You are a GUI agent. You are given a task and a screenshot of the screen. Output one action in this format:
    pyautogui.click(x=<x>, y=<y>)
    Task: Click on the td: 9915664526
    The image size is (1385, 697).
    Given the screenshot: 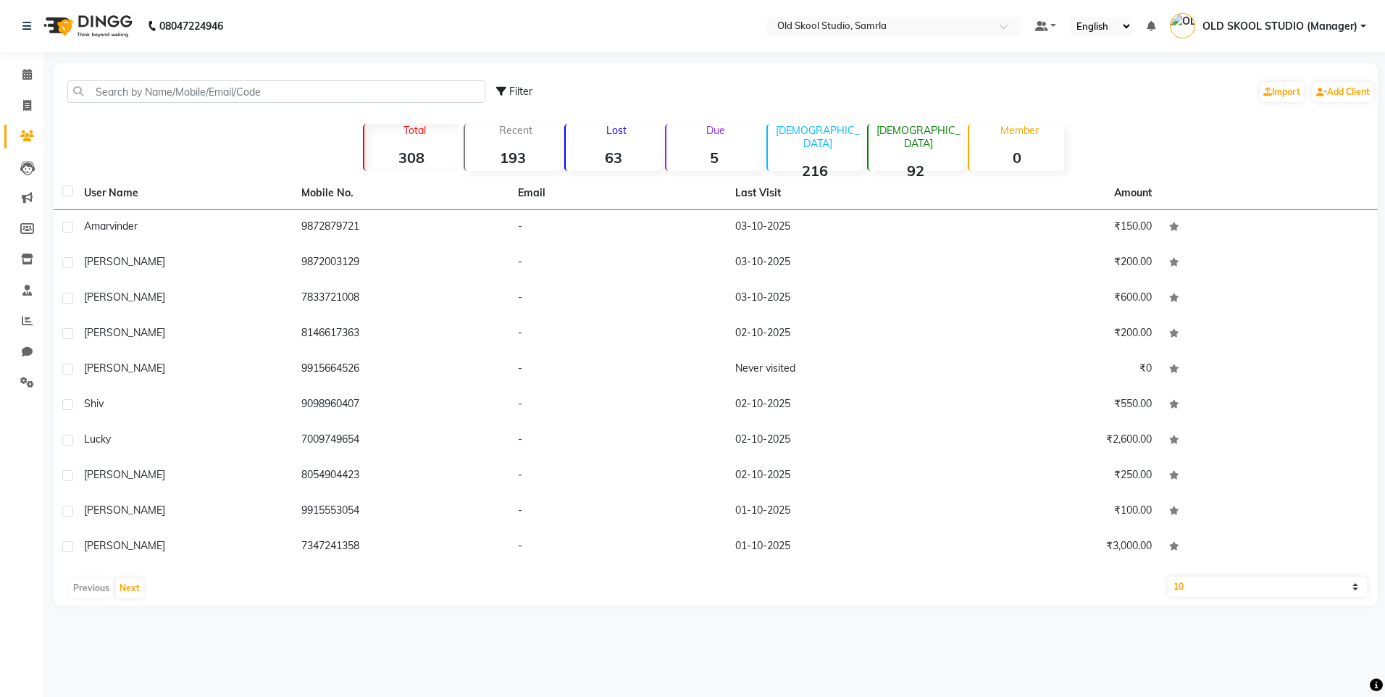 What is the action you would take?
    pyautogui.click(x=401, y=370)
    